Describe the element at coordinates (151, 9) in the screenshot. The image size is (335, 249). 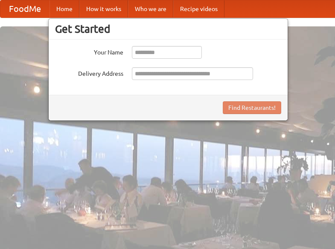
I see `a: Who we are` at that location.